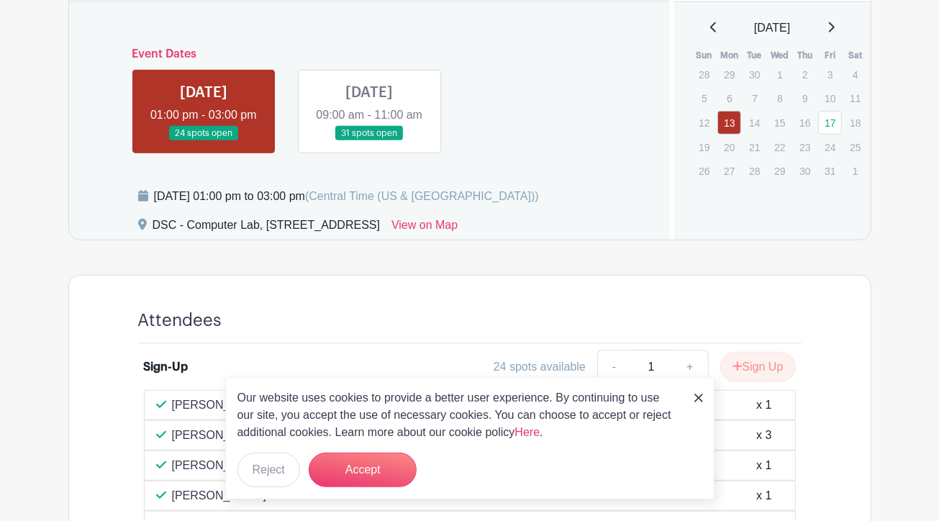 This screenshot has height=521, width=939. I want to click on p: 19, so click(704, 147).